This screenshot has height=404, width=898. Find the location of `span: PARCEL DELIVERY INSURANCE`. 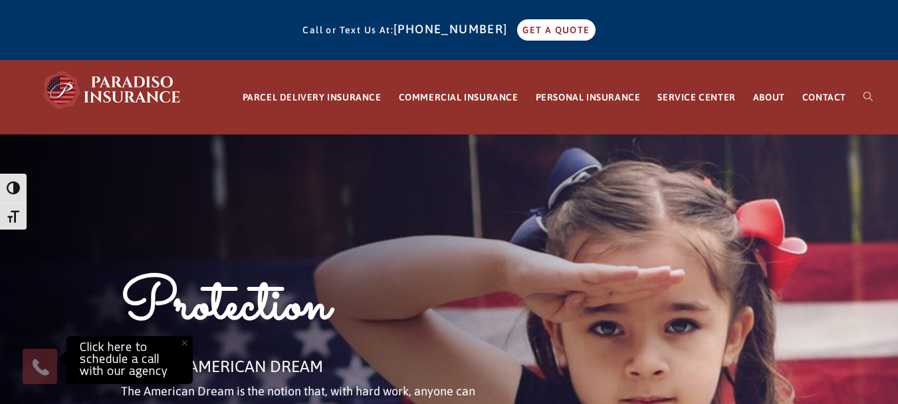

span: PARCEL DELIVERY INSURANCE is located at coordinates (312, 97).